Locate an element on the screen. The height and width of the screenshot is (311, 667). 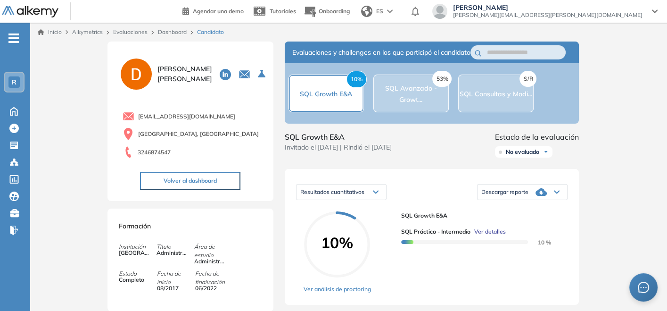
span: SQL Práctico - Intermedio is located at coordinates (436, 232).